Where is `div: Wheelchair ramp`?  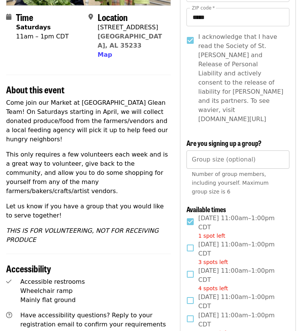
div: Wheelchair ramp is located at coordinates (95, 291).